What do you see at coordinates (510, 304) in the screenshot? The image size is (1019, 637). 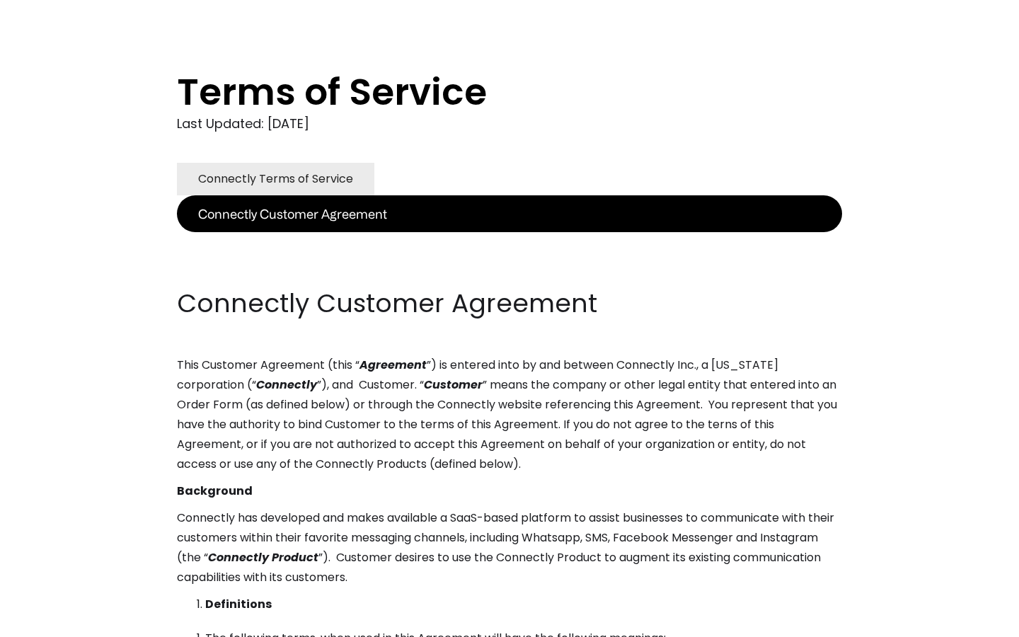 I see `h2: Connectly Customer Agreement` at bounding box center [510, 304].